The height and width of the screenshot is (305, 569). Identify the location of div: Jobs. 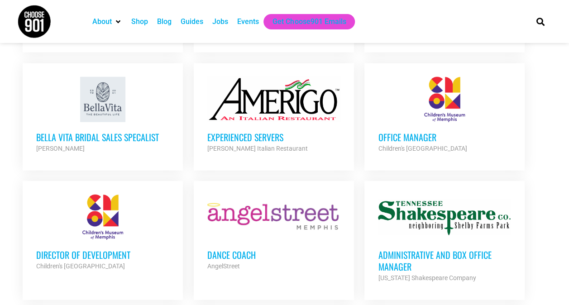
(220, 22).